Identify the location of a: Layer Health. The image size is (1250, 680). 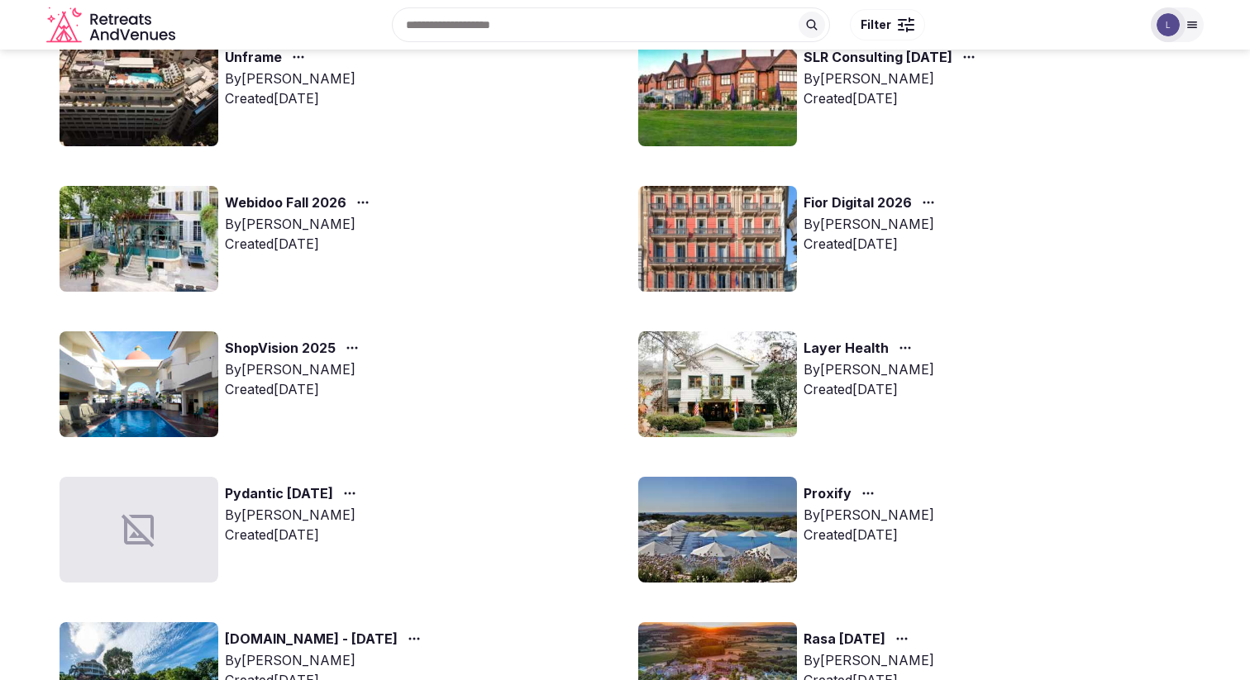
(845, 349).